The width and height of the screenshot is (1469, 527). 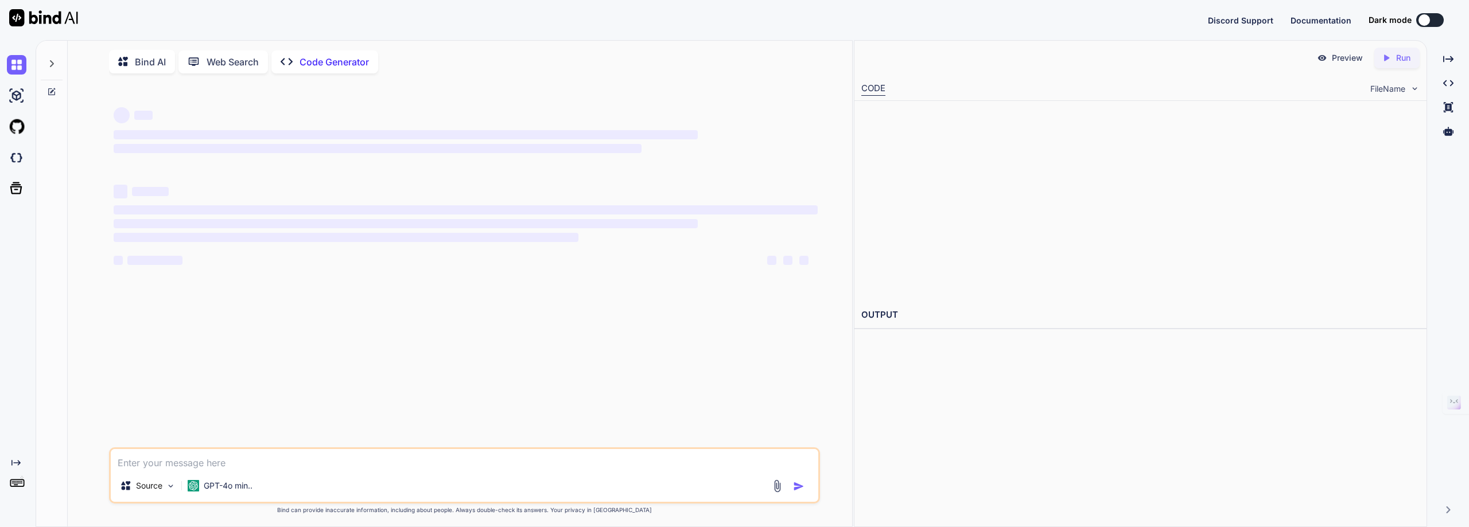 What do you see at coordinates (149, 486) in the screenshot?
I see `p: Source` at bounding box center [149, 486].